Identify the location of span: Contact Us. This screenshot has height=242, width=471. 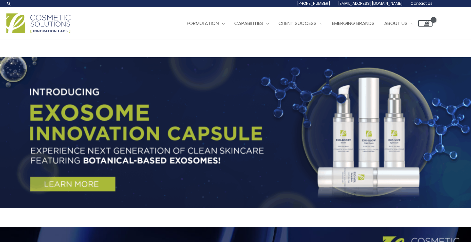
(421, 3).